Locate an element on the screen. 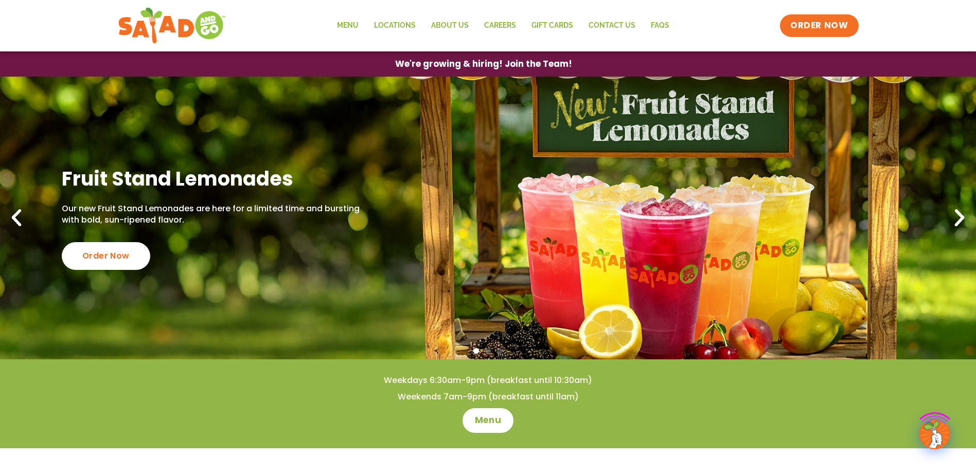  a: GIFT CARDS is located at coordinates (552, 26).